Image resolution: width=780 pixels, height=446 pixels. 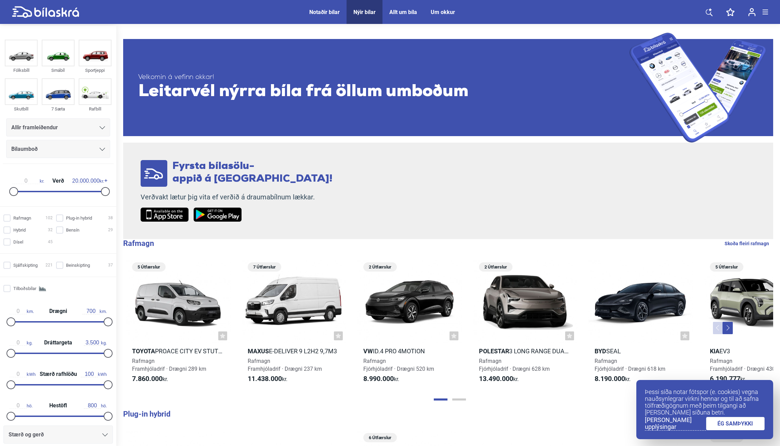 I want to click on b: Maxus, so click(x=258, y=351).